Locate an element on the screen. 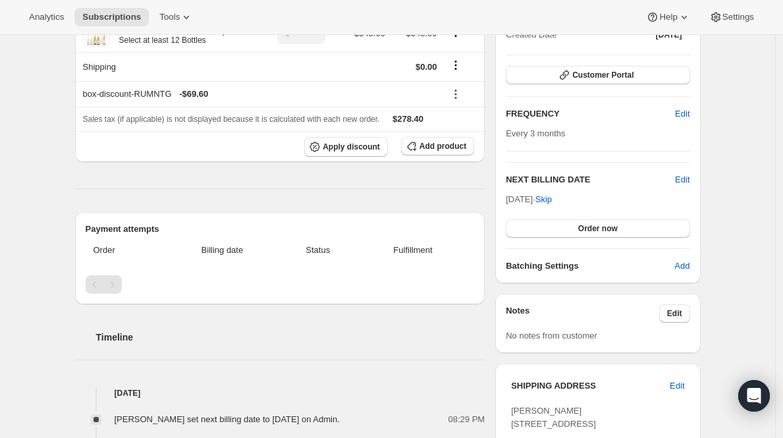  span: Add is located at coordinates (681, 266).